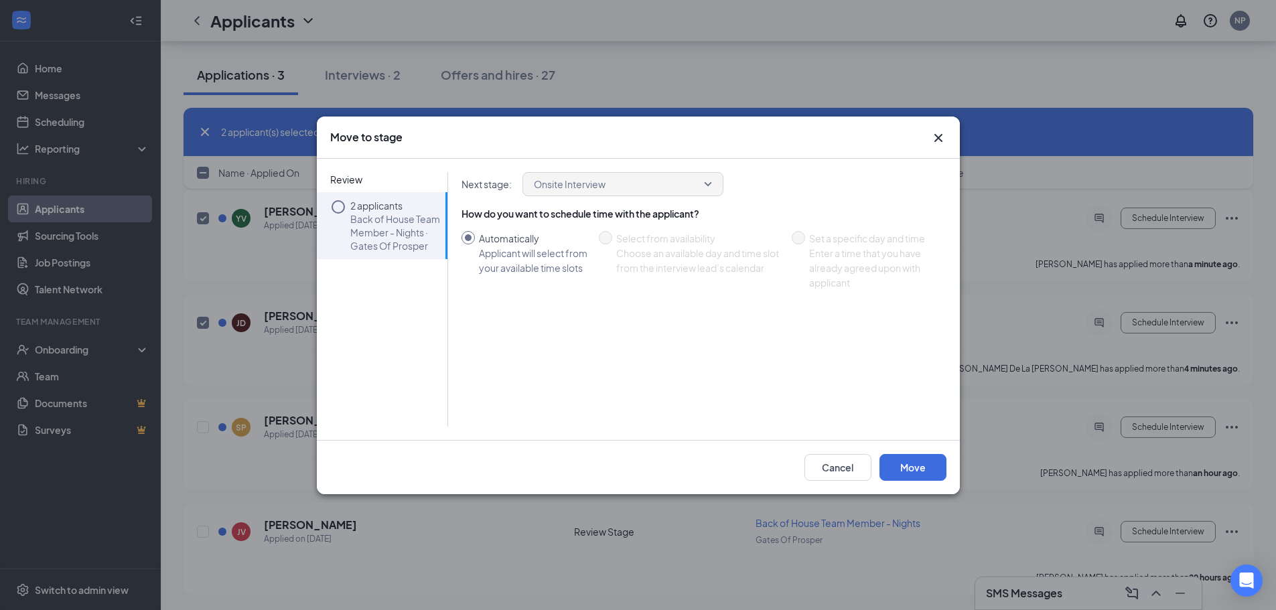  What do you see at coordinates (938, 138) in the screenshot?
I see `svg: Cross` at bounding box center [938, 138].